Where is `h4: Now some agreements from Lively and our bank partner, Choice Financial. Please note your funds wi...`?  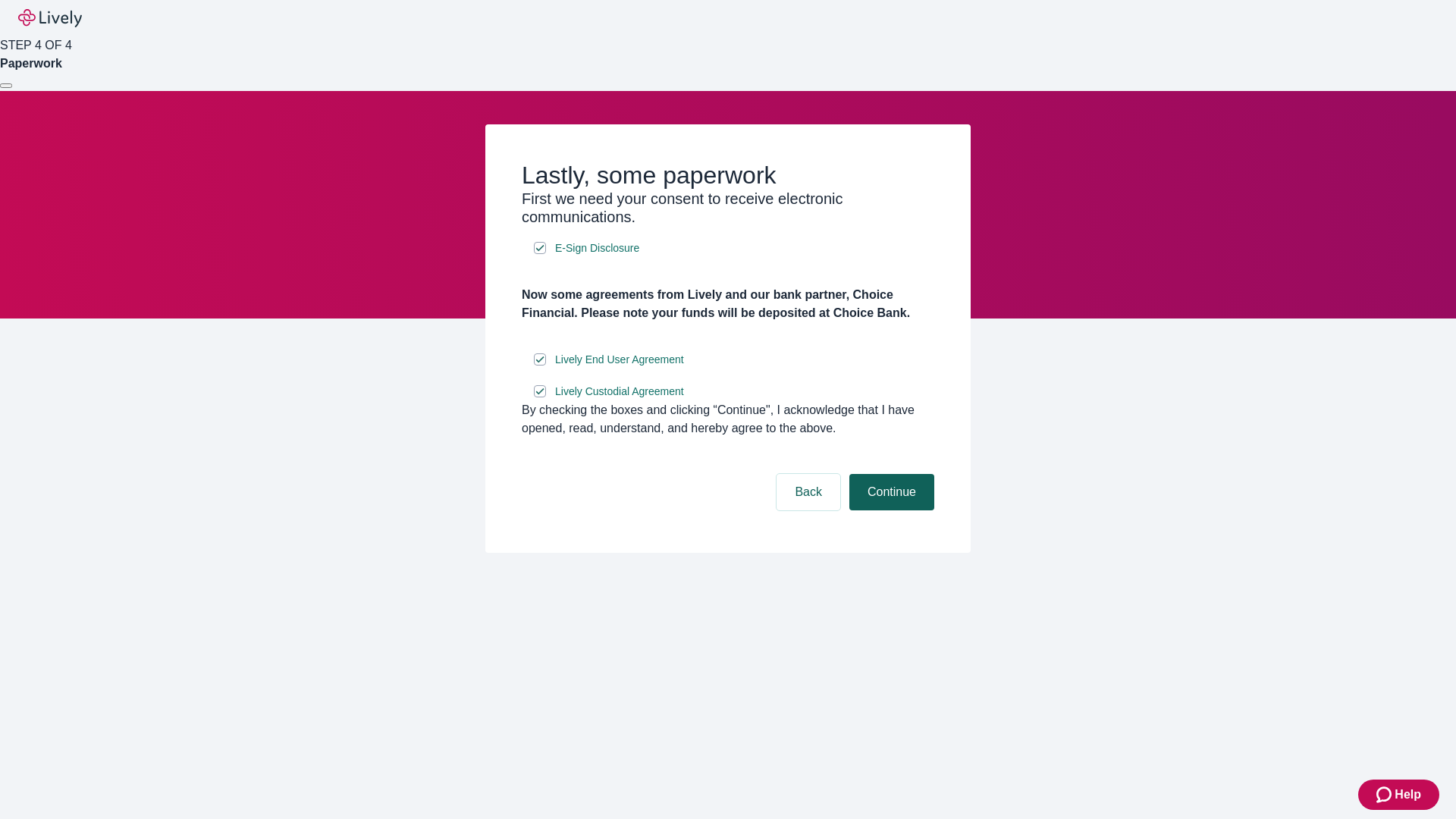
h4: Now some agreements from Lively and our bank partner, Choice Financial. Please note your funds wi... is located at coordinates (728, 304).